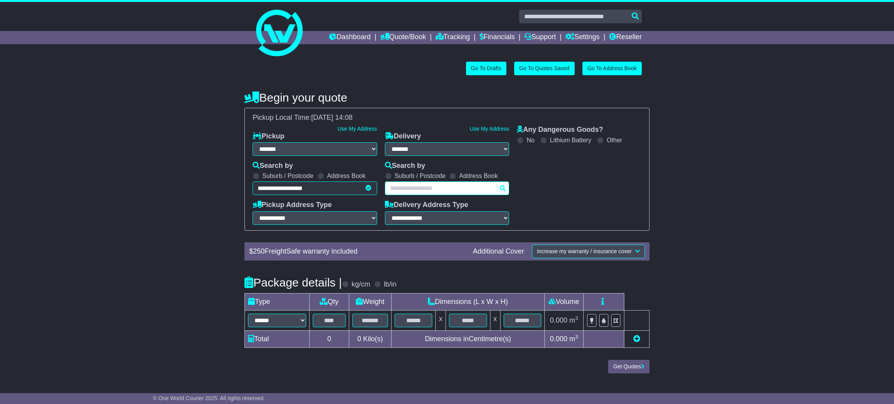  I want to click on a: Tracking, so click(453, 38).